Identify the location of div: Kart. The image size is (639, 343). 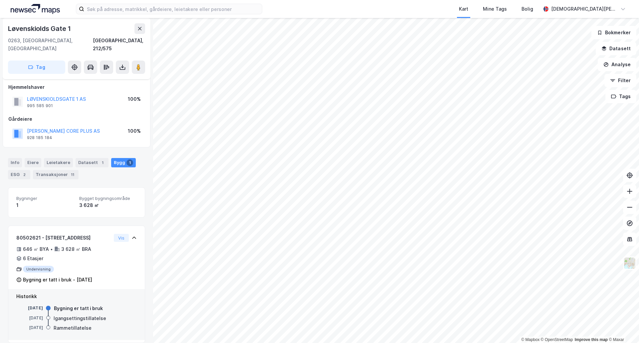
(463, 9).